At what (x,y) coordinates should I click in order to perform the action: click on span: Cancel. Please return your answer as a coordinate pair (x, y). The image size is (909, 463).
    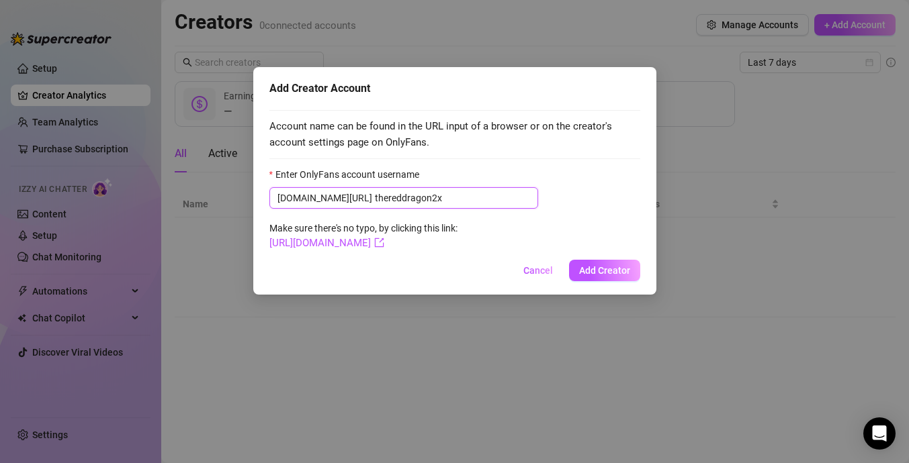
    Looking at the image, I should click on (538, 271).